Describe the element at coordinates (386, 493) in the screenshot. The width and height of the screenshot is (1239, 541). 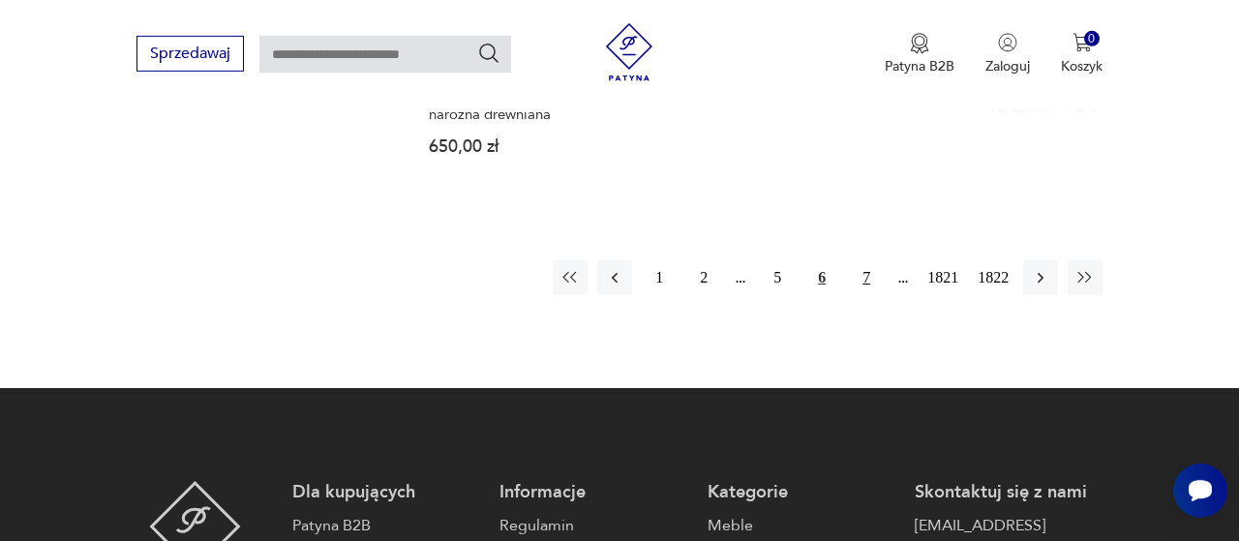
I see `p: Dla kupujących` at that location.